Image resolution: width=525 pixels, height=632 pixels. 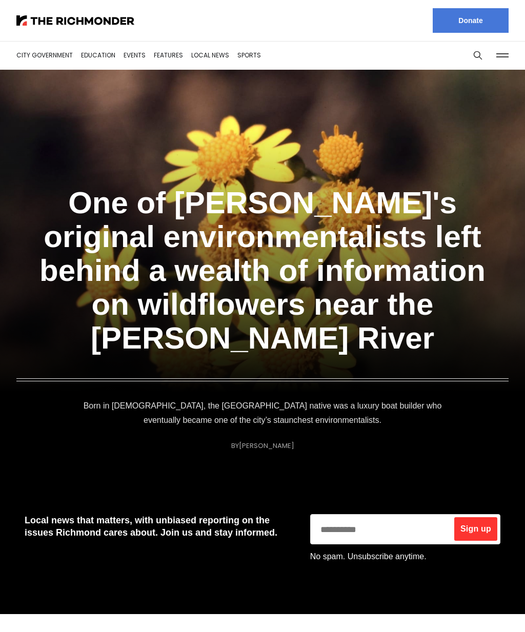 What do you see at coordinates (368, 556) in the screenshot?
I see `span: No spam. Unsubscribe anytime.` at bounding box center [368, 556].